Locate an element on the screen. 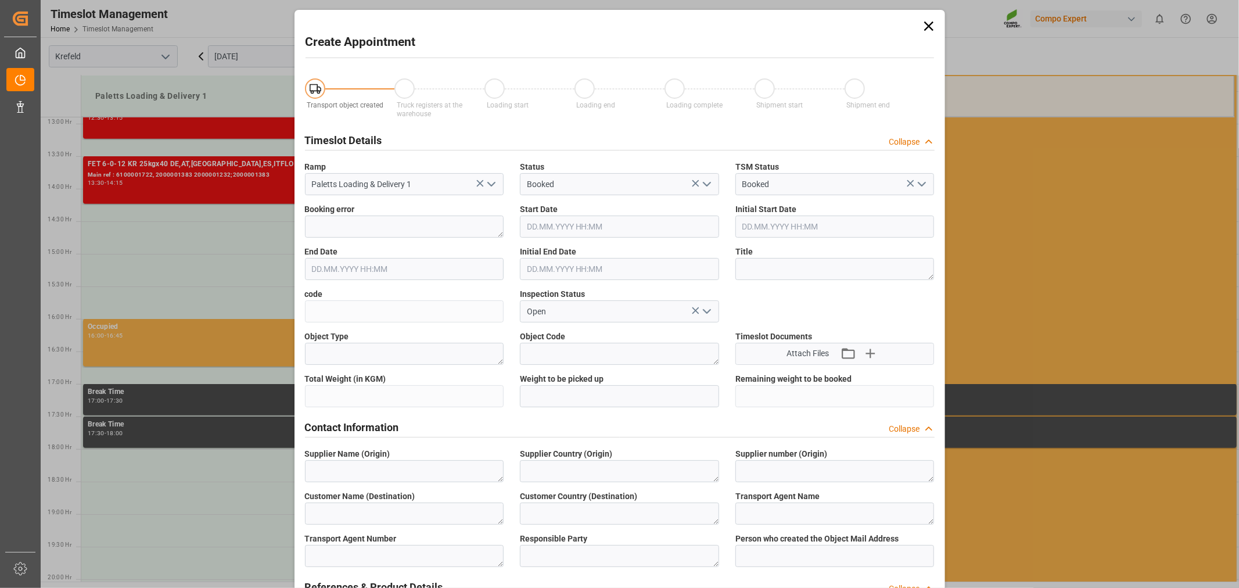 The height and width of the screenshot is (588, 1239). span: Initial Start Date is located at coordinates (765, 209).